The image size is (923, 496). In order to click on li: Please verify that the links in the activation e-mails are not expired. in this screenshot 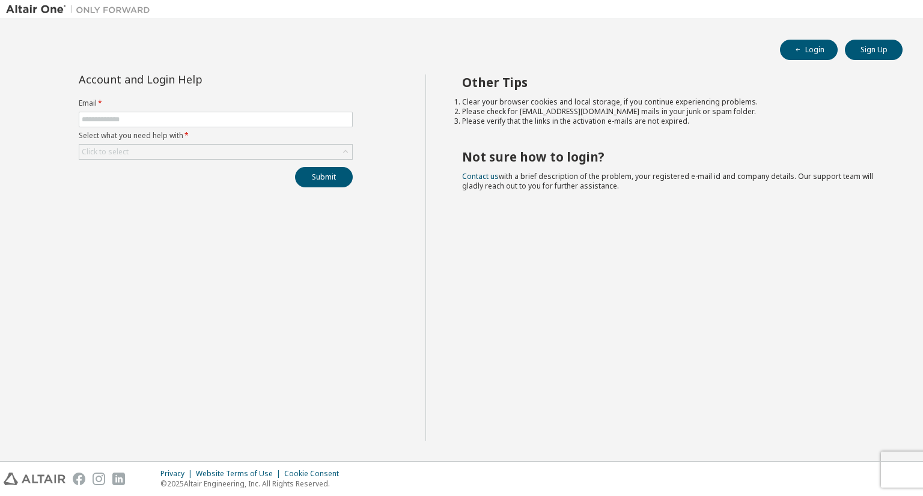, I will do `click(672, 121)`.